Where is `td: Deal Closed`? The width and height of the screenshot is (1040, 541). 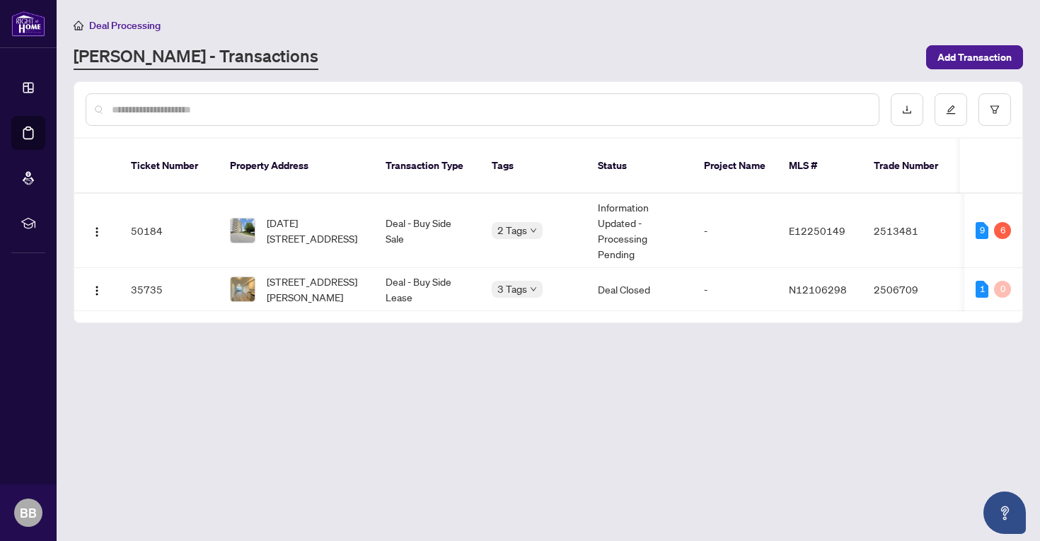 td: Deal Closed is located at coordinates (640, 289).